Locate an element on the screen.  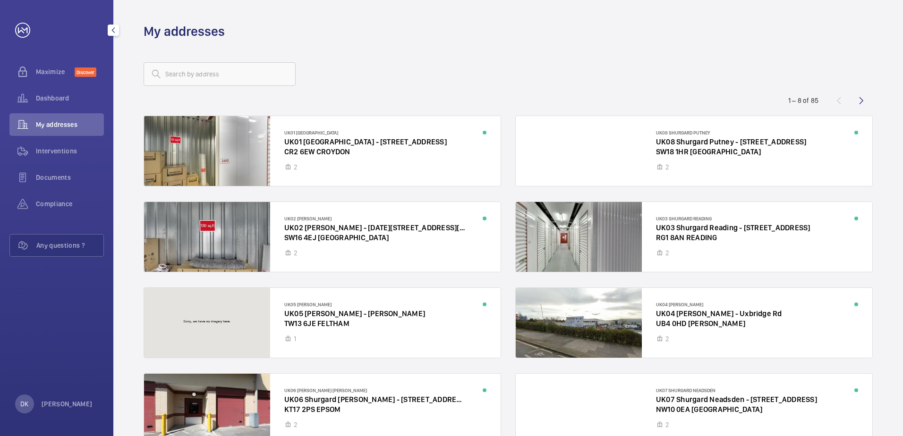
input: Search by address is located at coordinates (220, 74).